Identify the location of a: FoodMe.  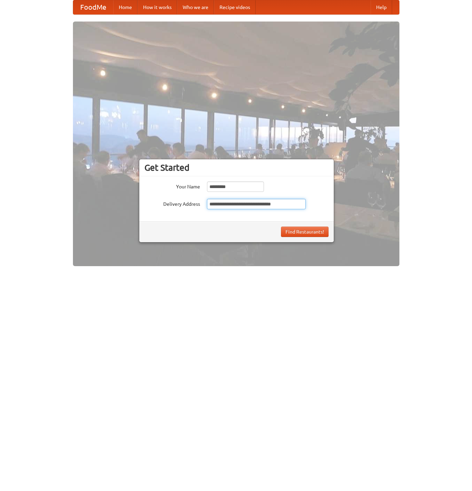
(93, 7).